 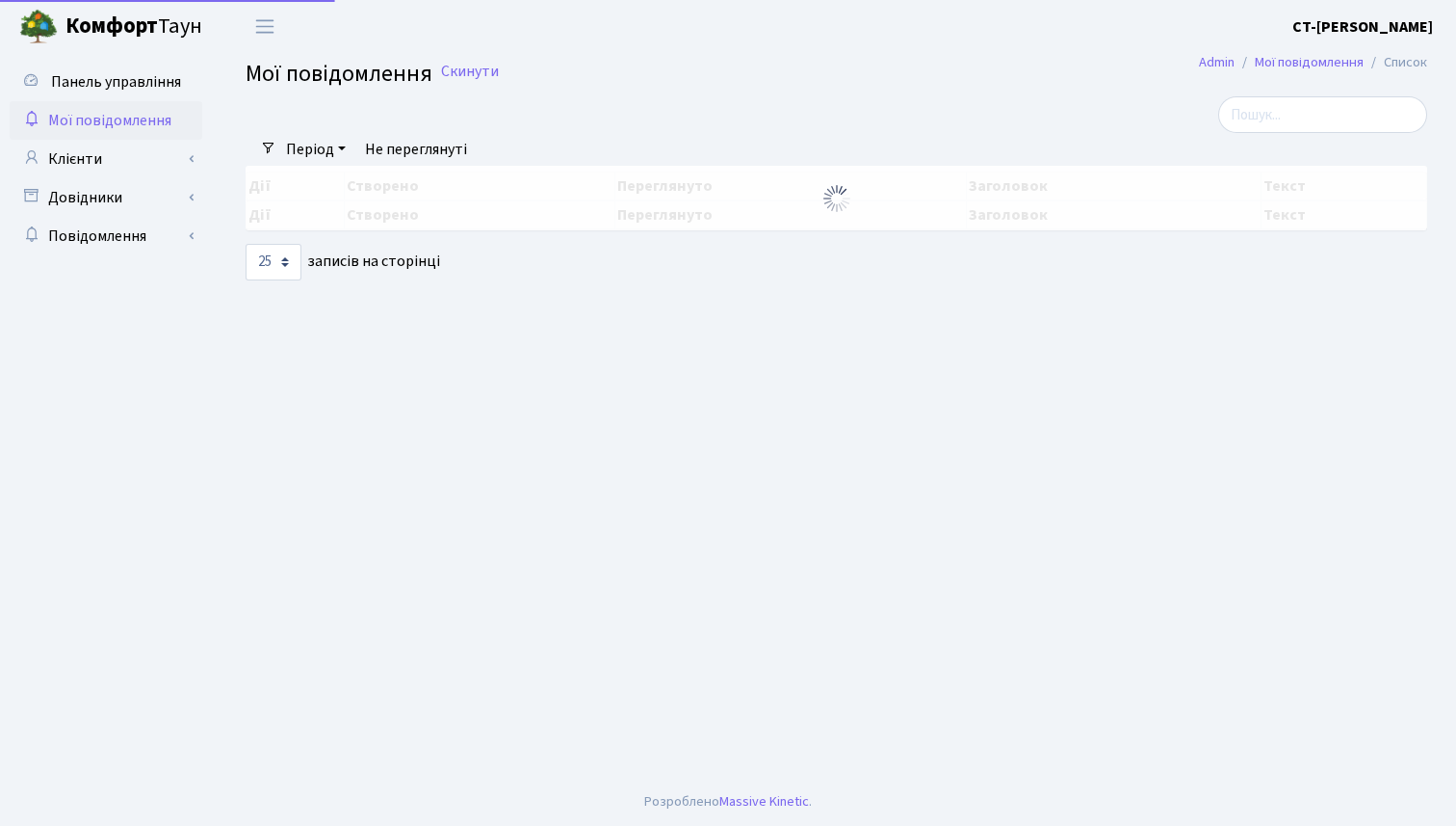 I want to click on div: Розроблено ., so click(x=728, y=802).